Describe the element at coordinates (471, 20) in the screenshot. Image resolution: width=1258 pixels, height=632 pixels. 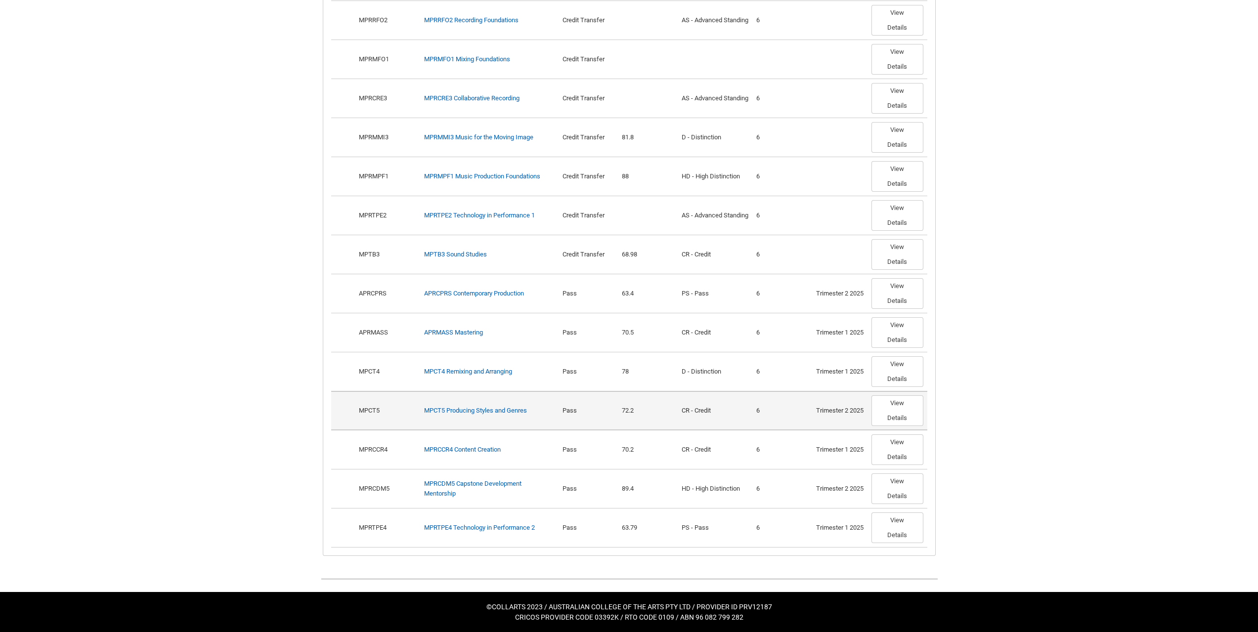
I see `div: MPRRFO2 Recording Foundations` at that location.